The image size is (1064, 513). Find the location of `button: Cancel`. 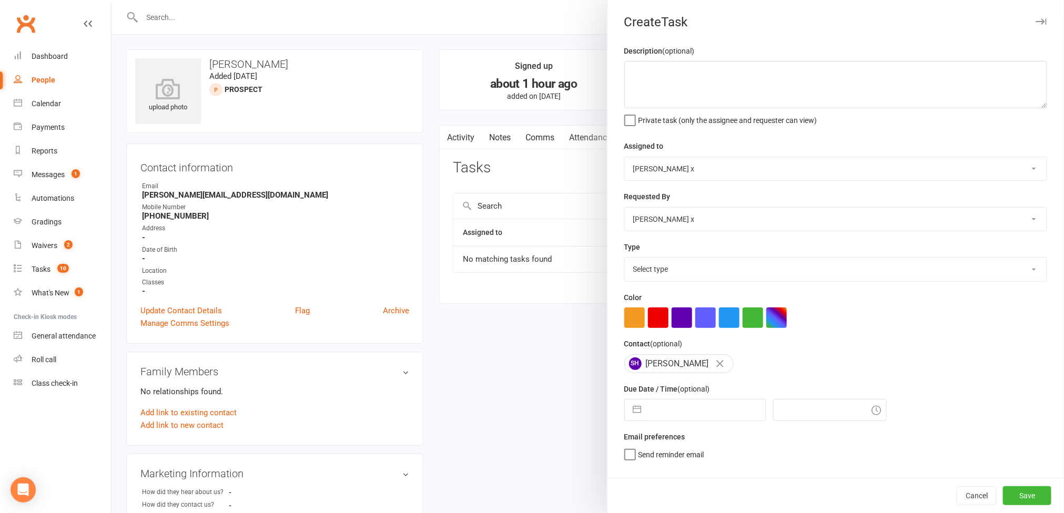

button: Cancel is located at coordinates (977, 496).